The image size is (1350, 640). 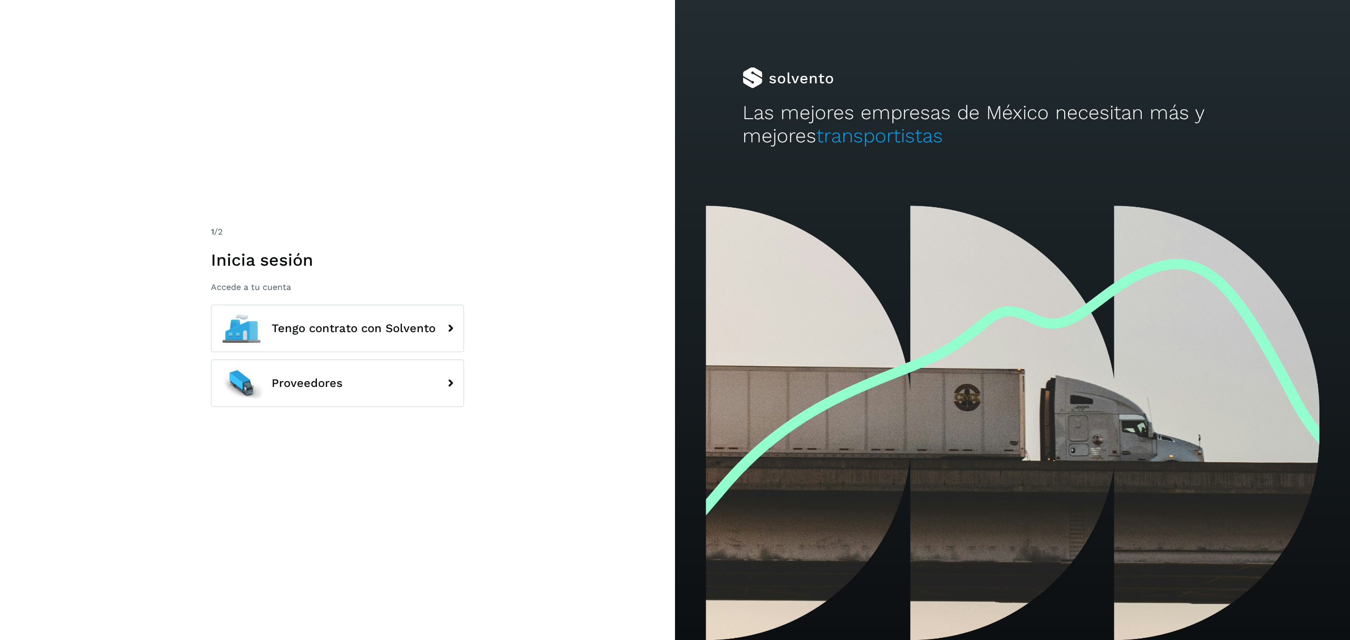 I want to click on h2: Las mejores empresas de México necesitan más y mejores, so click(x=1013, y=124).